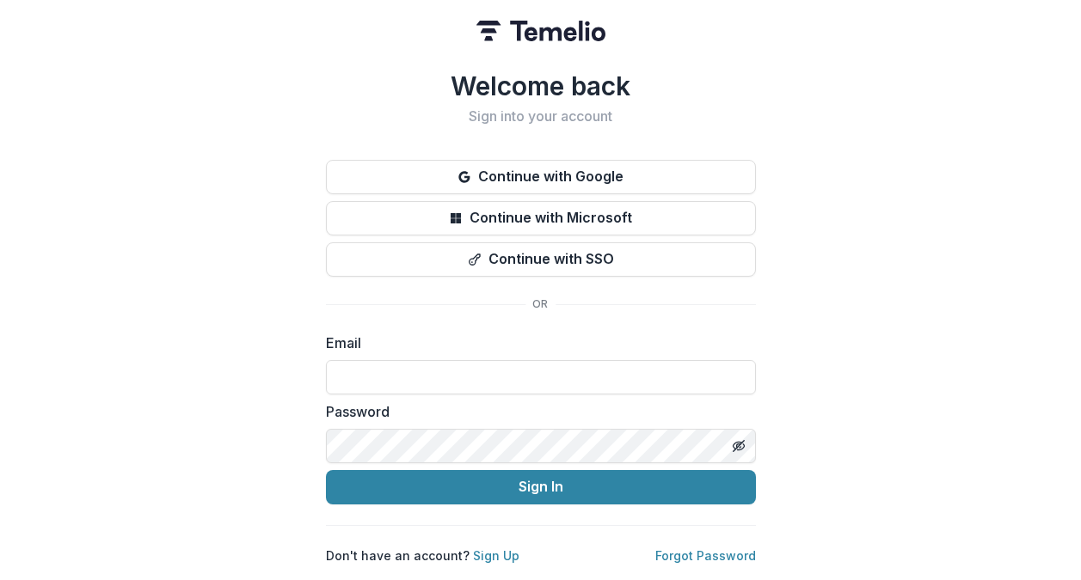 This screenshot has height=580, width=1081. What do you see at coordinates (541, 177) in the screenshot?
I see `button: Continue with Google` at bounding box center [541, 177].